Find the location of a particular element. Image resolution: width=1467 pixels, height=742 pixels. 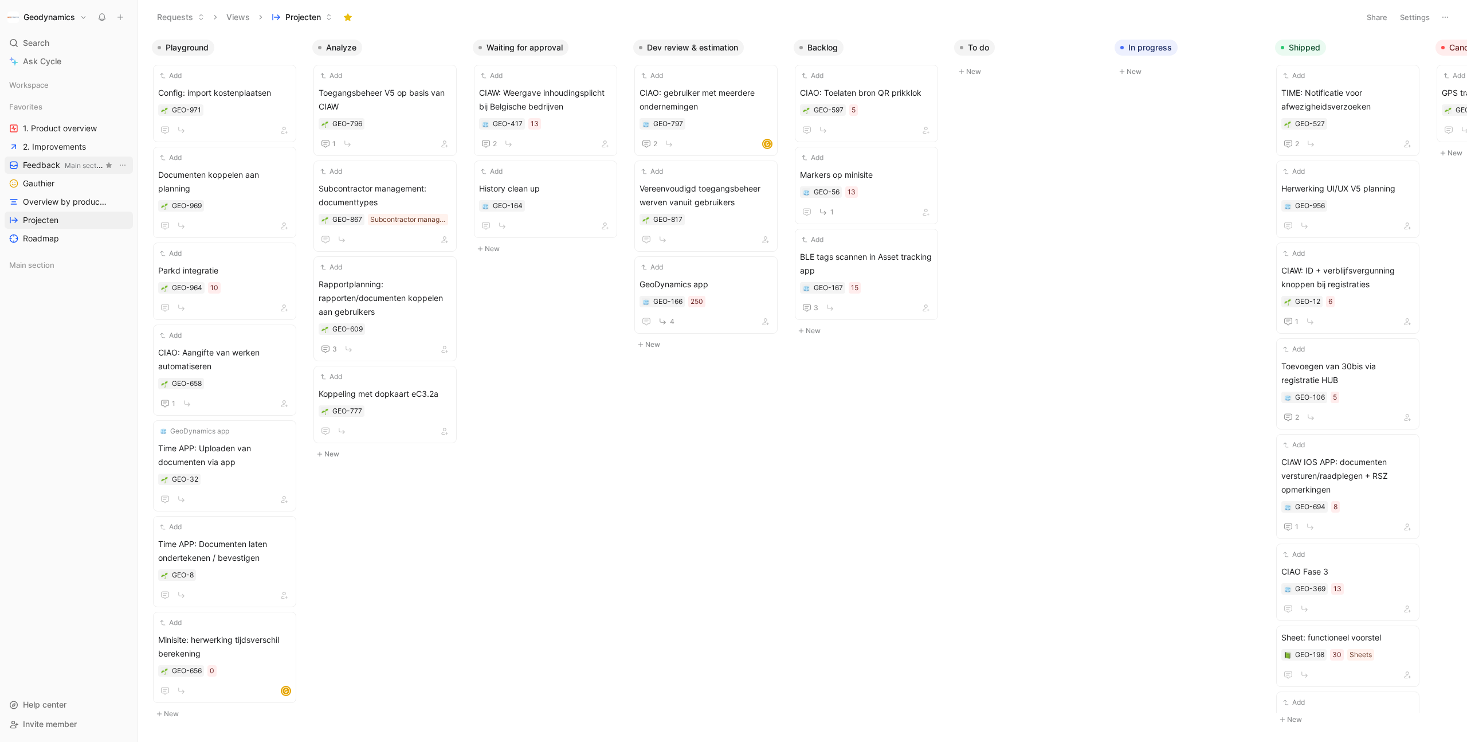

div: GEO-166 is located at coordinates (668, 301).